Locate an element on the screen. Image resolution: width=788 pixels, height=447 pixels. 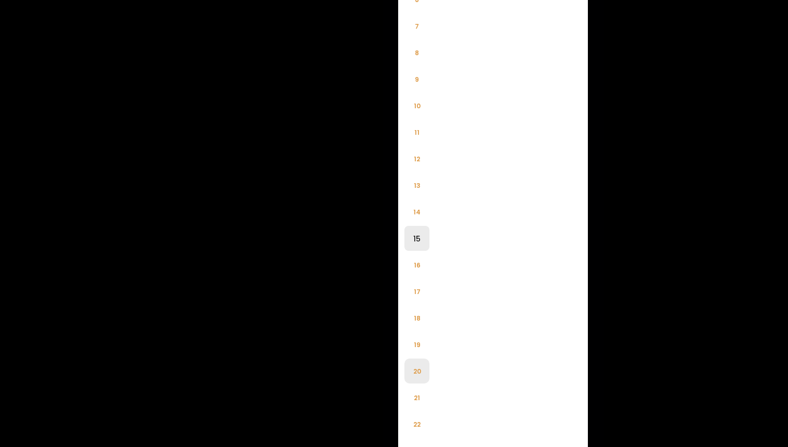
li: 16 is located at coordinates (417, 265).